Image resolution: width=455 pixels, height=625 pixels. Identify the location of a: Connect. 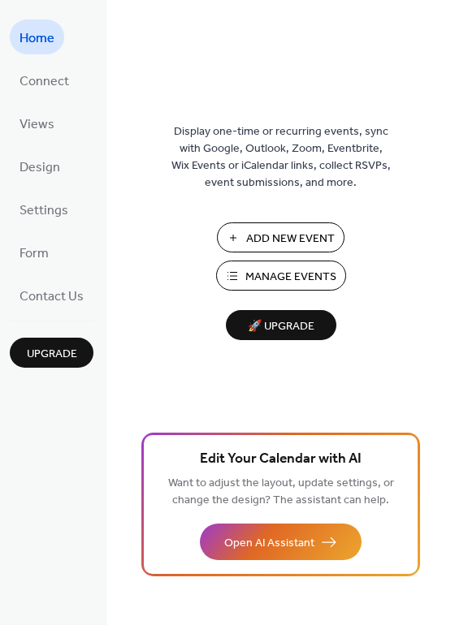
(44, 80).